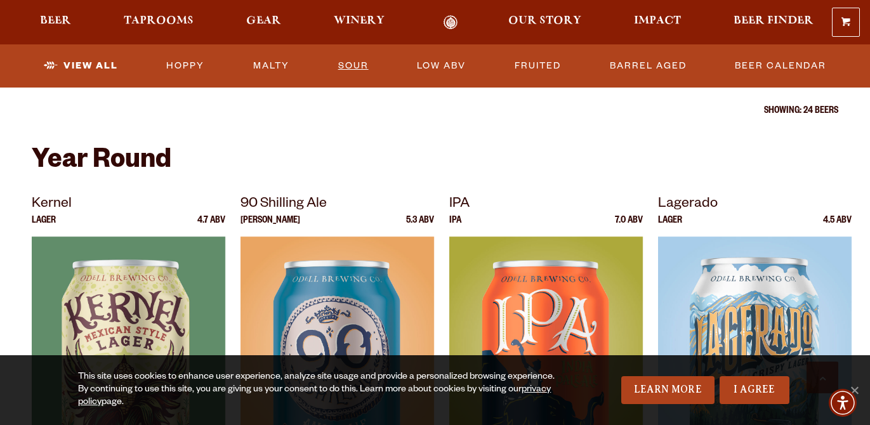  Describe the element at coordinates (755, 205) in the screenshot. I see `p: Lagerado` at that location.